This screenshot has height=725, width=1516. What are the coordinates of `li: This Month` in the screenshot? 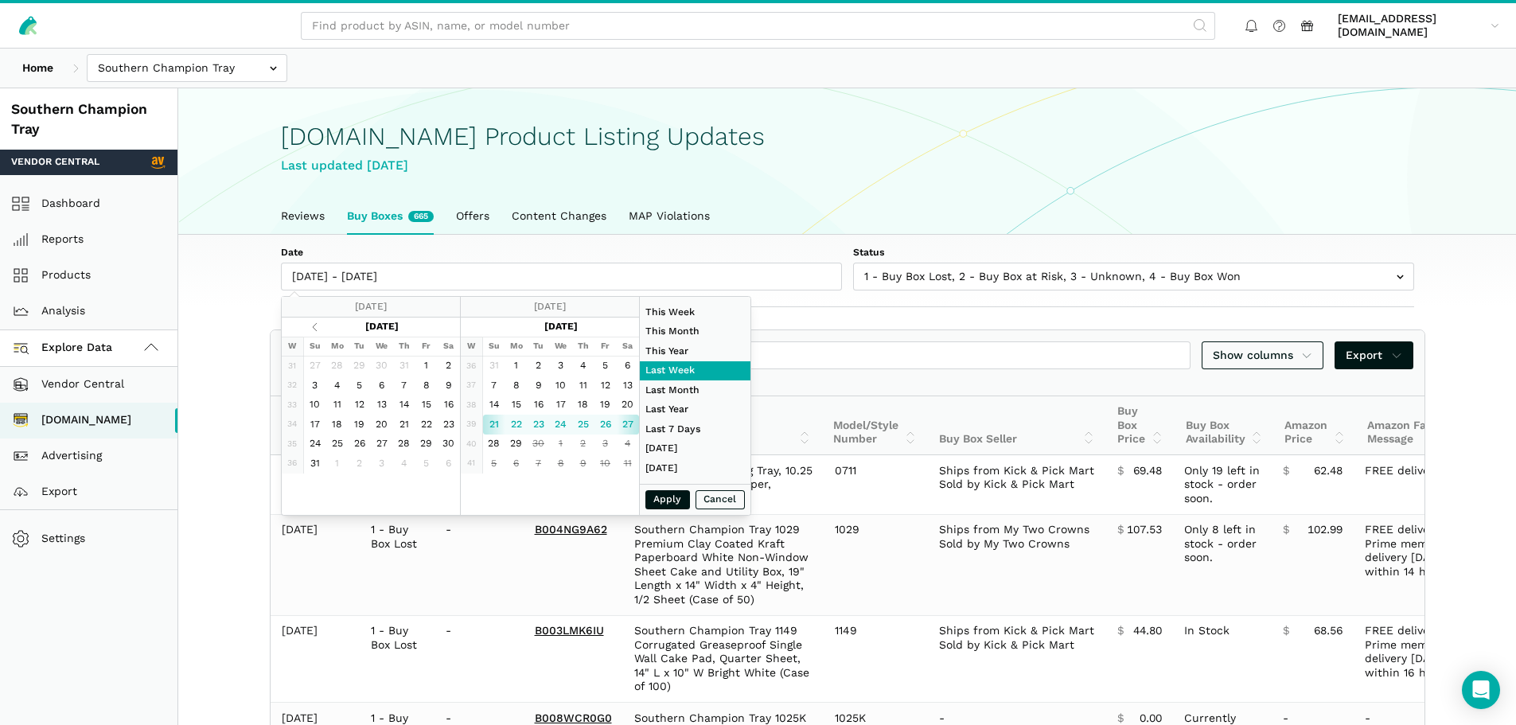 It's located at (695, 332).